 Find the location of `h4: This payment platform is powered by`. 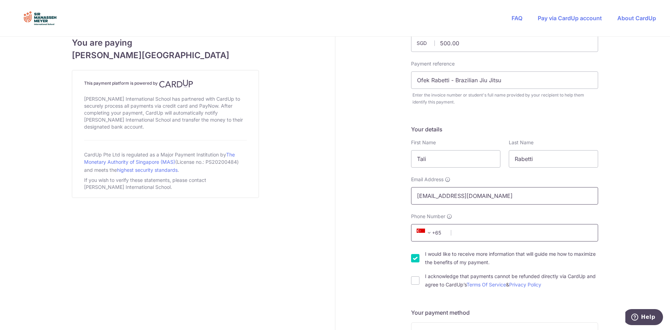

h4: This payment platform is powered by is located at coordinates (165, 84).